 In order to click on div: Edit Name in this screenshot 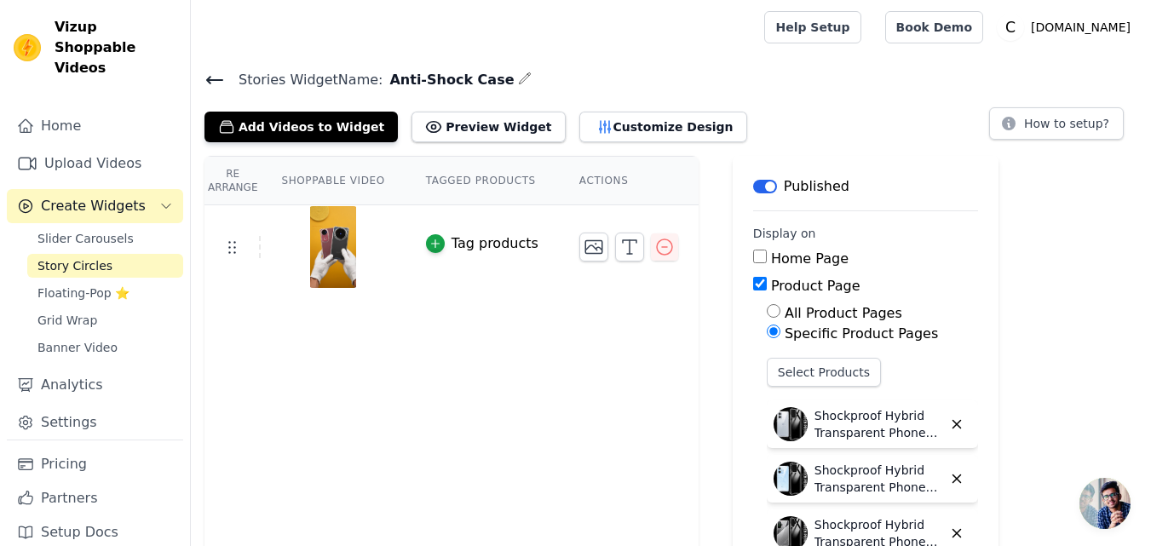, I will do `click(525, 79)`.